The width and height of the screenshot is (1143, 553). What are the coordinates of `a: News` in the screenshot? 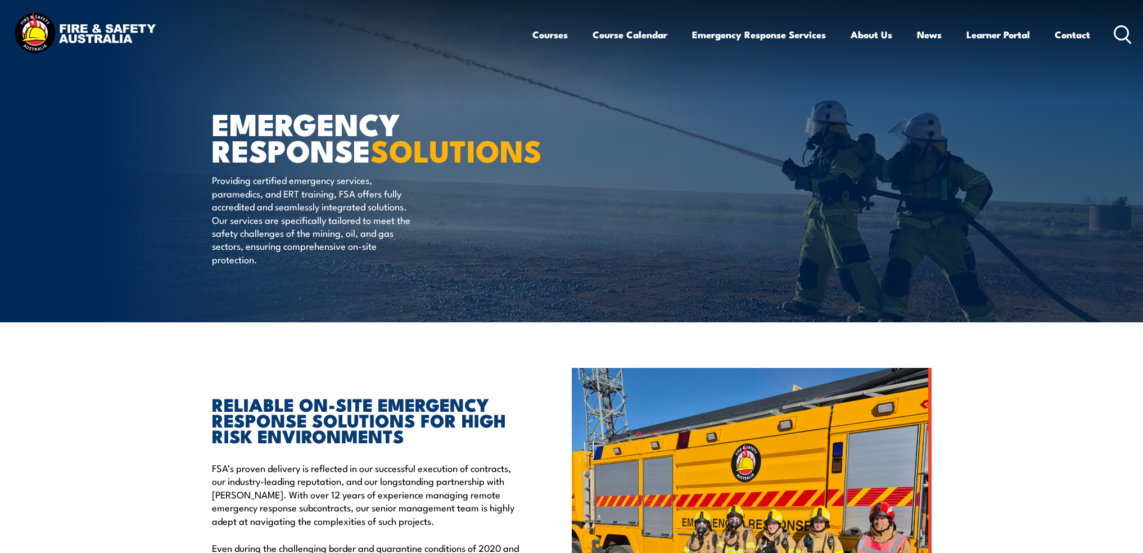 It's located at (929, 34).